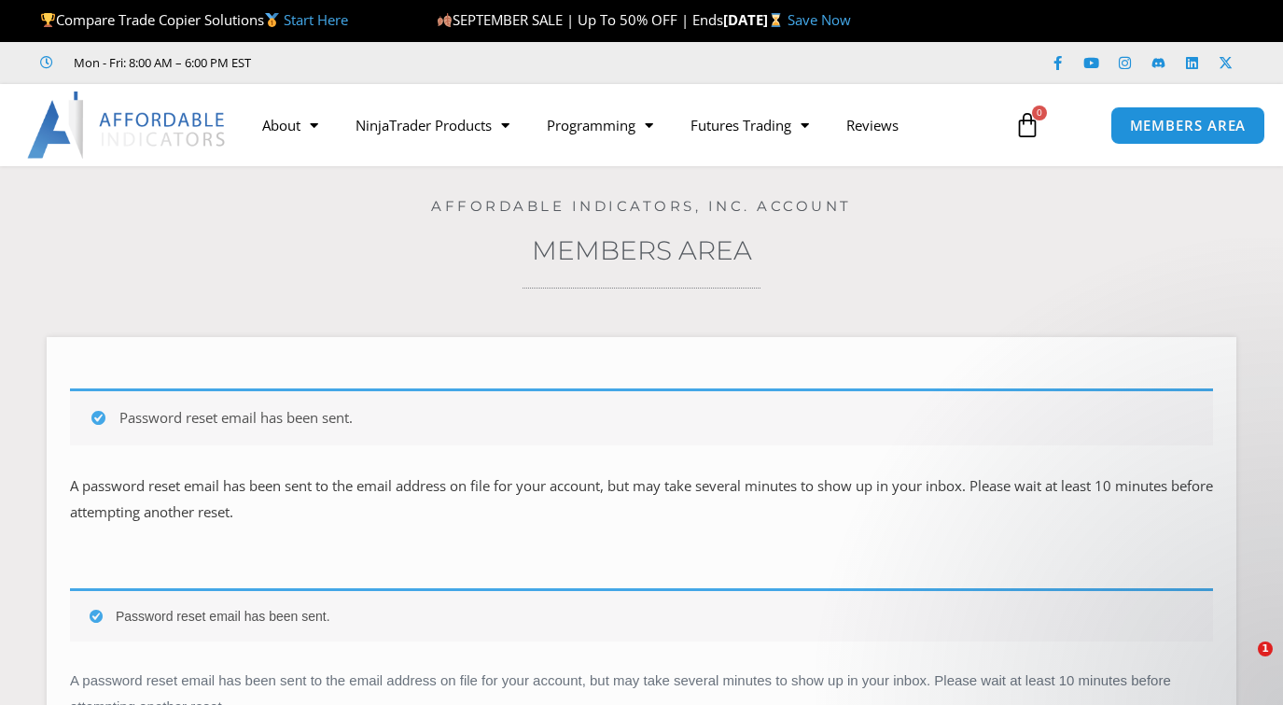 This screenshot has width=1283, height=705. Describe the element at coordinates (600, 125) in the screenshot. I see `a: Programming` at that location.